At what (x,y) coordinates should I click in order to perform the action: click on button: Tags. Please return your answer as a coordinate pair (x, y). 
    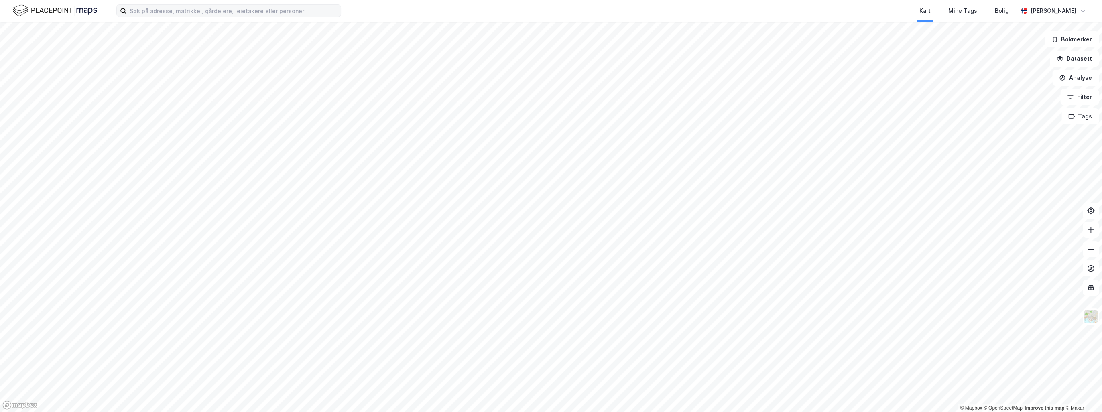
    Looking at the image, I should click on (1080, 116).